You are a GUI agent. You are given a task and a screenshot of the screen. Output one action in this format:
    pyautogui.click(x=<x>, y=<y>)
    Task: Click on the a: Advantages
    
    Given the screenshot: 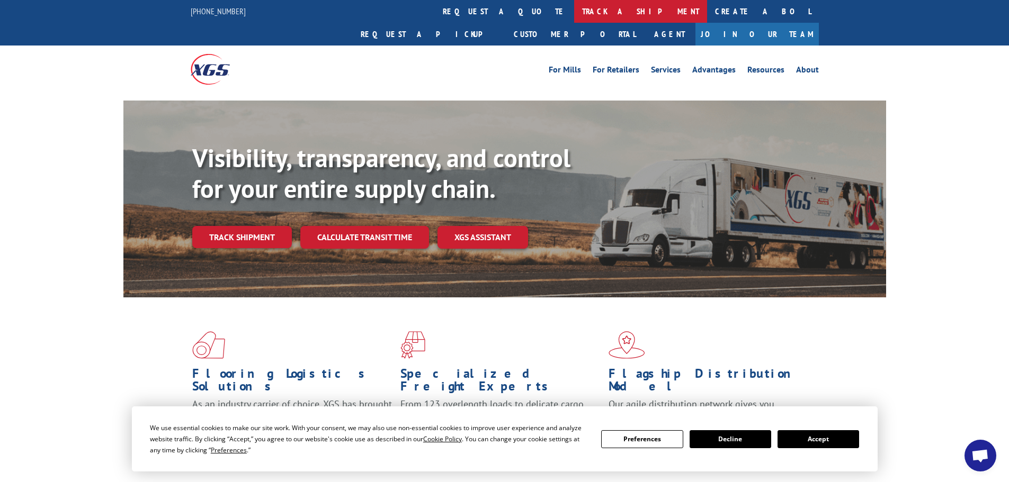 What is the action you would take?
    pyautogui.click(x=714, y=71)
    